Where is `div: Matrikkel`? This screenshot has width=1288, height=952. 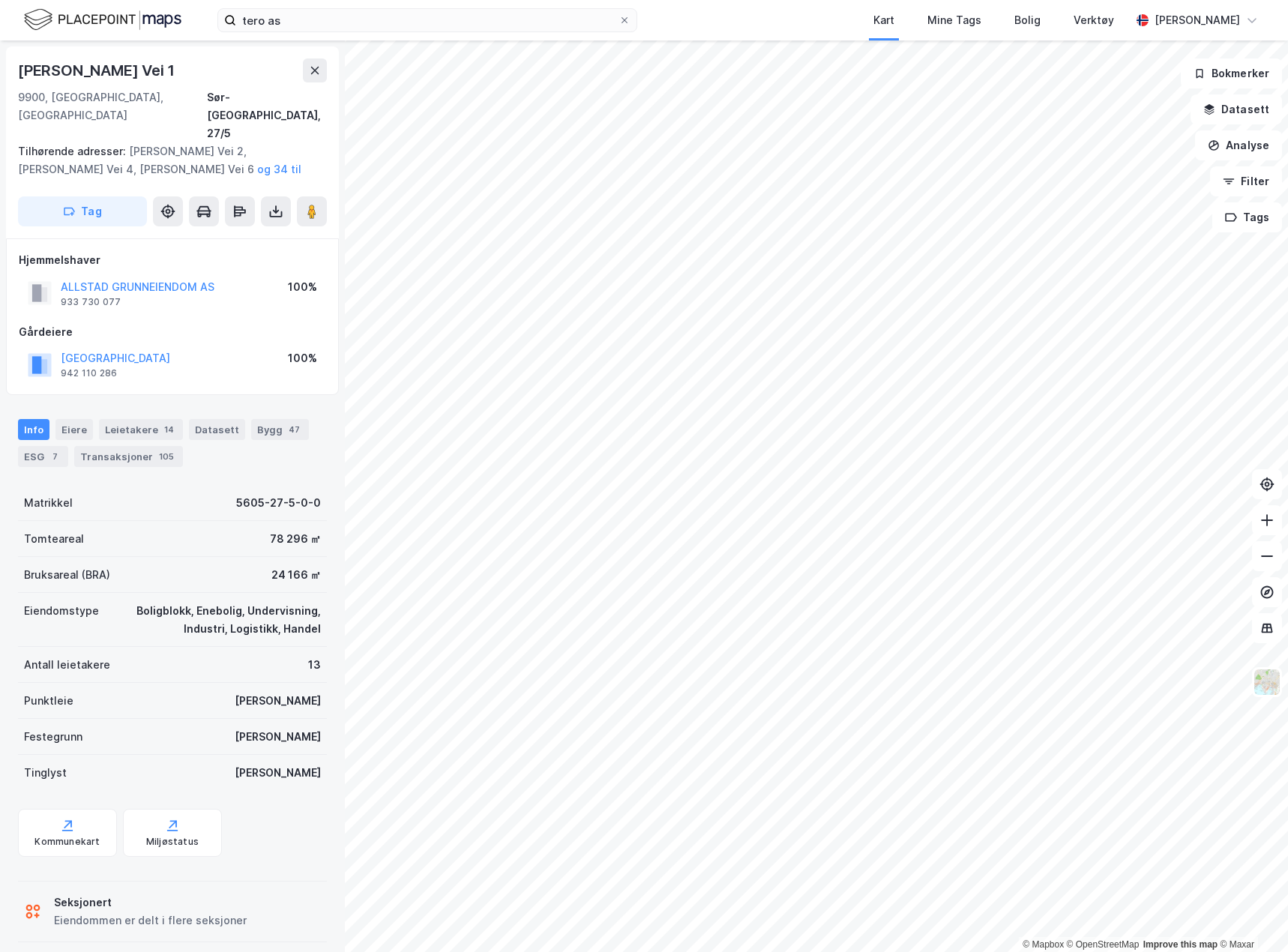
div: Matrikkel is located at coordinates (48, 503).